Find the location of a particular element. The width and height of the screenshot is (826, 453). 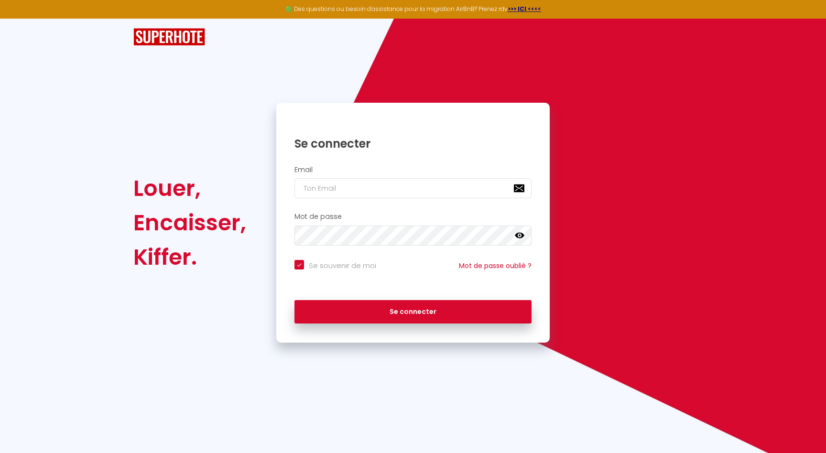

a: >>> ICI <<<< is located at coordinates (524, 9).